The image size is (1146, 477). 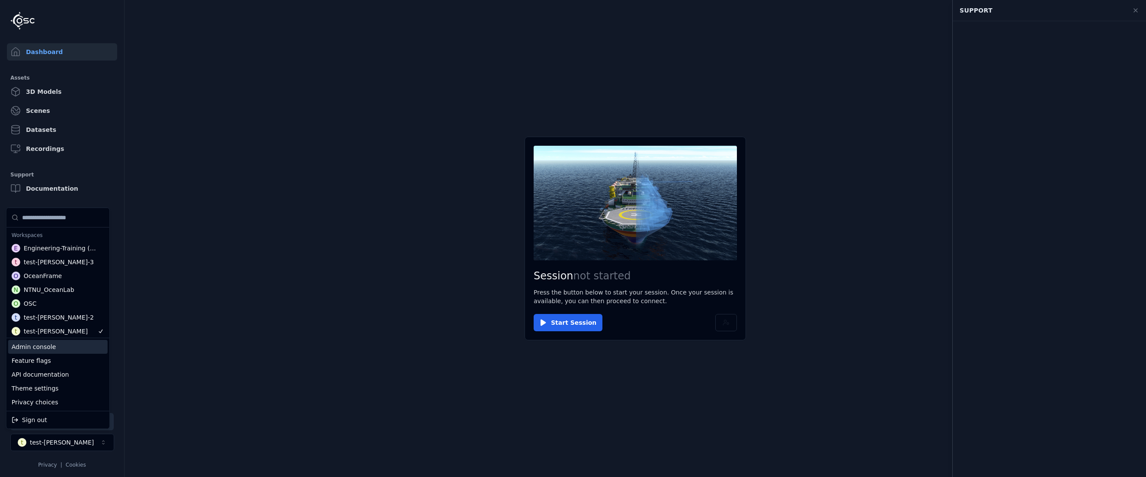 I want to click on div: N, so click(x=16, y=290).